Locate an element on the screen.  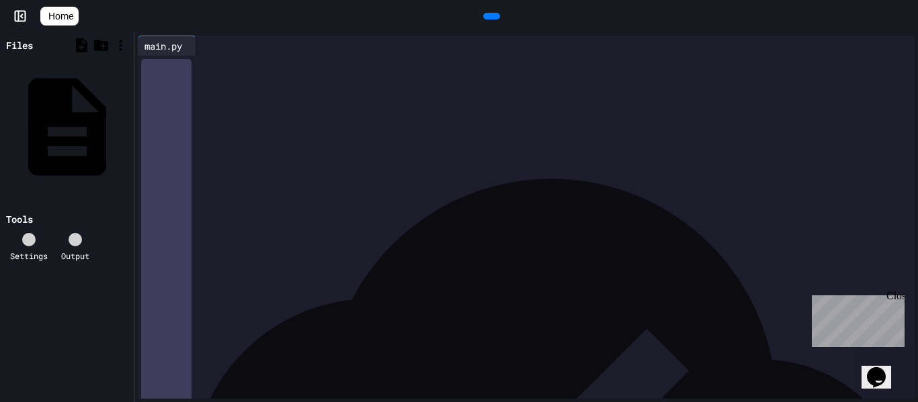
div: Output is located at coordinates (75, 256).